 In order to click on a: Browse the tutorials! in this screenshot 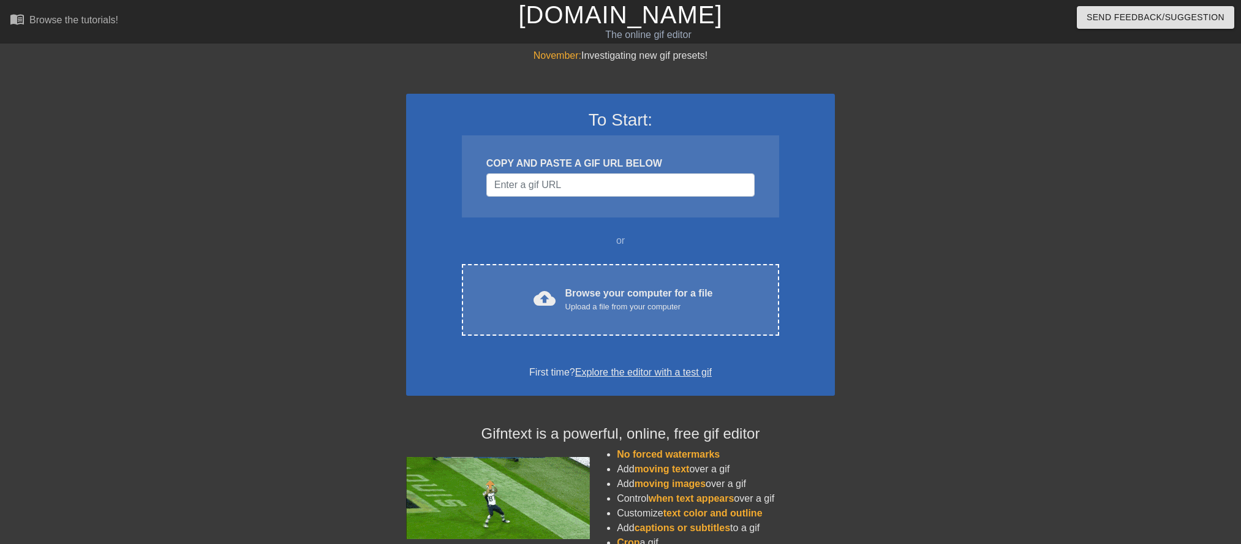, I will do `click(64, 21)`.